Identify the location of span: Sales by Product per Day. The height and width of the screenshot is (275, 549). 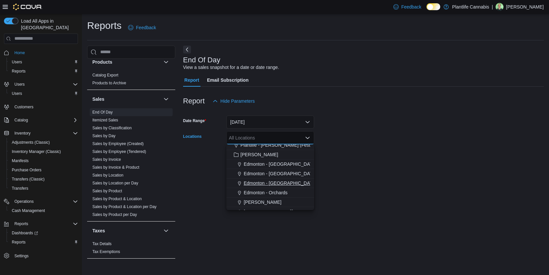
(115, 214).